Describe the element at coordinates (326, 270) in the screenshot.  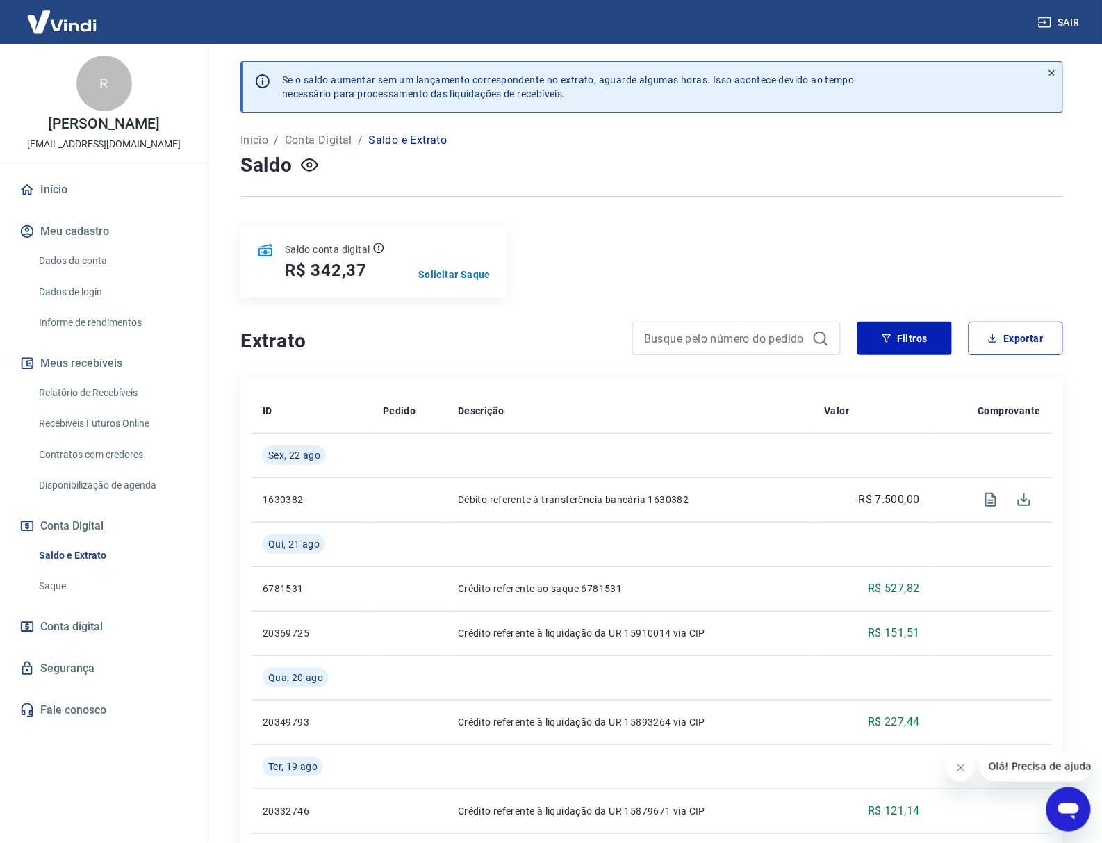
I see `h5: R$ 342,37` at that location.